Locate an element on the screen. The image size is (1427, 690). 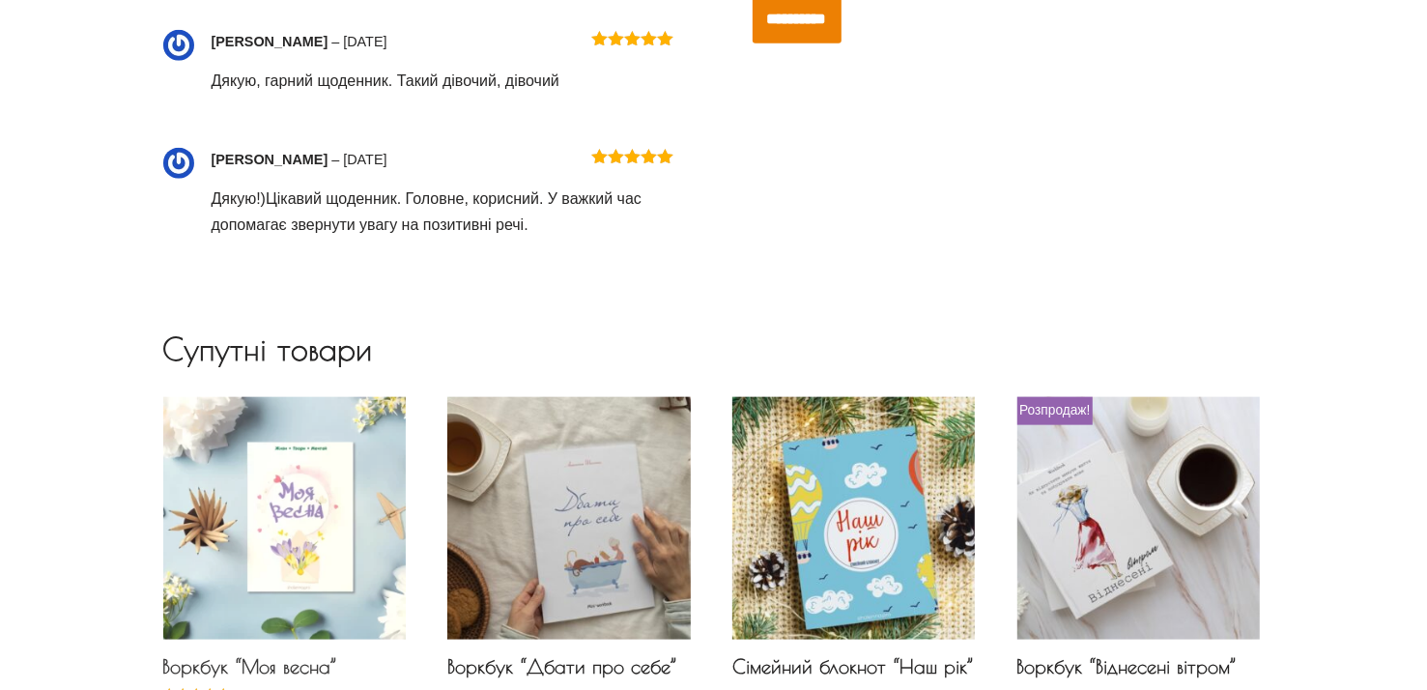
p: Дякую!)Цікавий щоденник. Головне, корисний. У важкий час допомагає звернути увагу на позитивні речі. is located at coordinates (444, 212).